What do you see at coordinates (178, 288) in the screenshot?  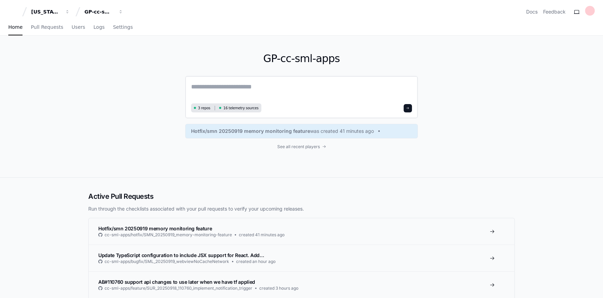 I see `span: cc-sml-apps/feature/SUR_20250918_110760_implement_notification_trigger` at bounding box center [178, 288].